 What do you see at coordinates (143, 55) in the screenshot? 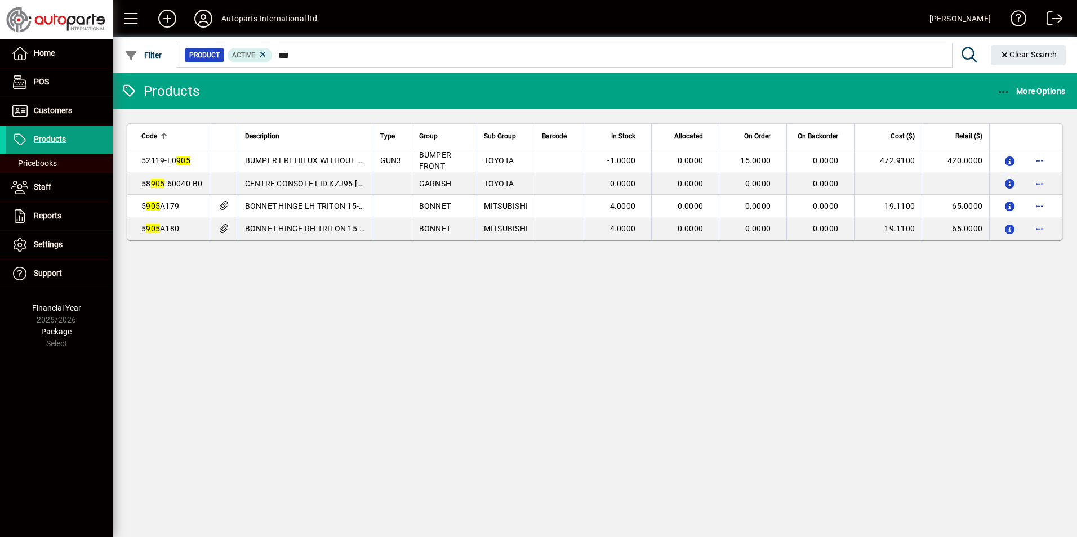
I see `button: Filter` at bounding box center [143, 55].